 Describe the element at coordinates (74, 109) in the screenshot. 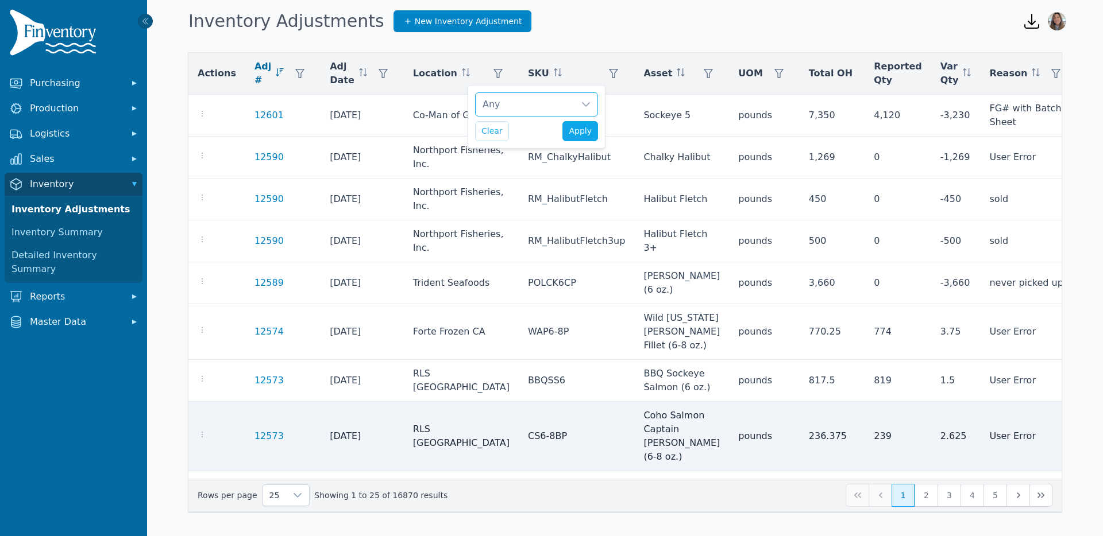

I see `button: Production` at that location.